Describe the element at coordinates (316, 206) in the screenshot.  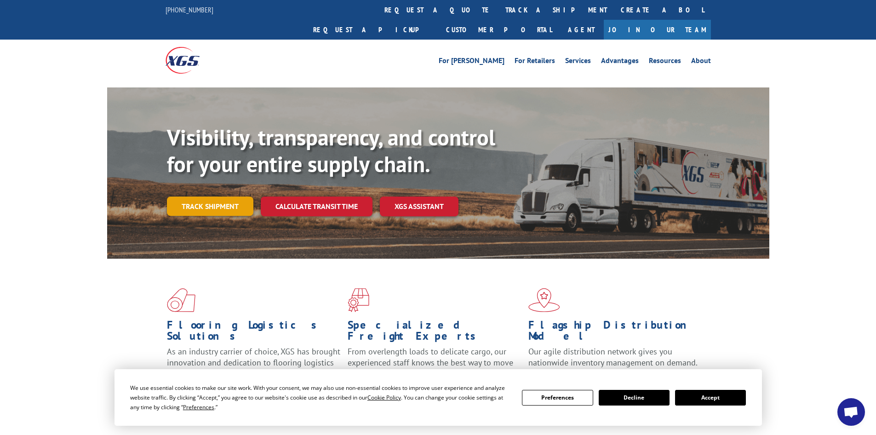
I see `a: Calculate transit time` at that location.